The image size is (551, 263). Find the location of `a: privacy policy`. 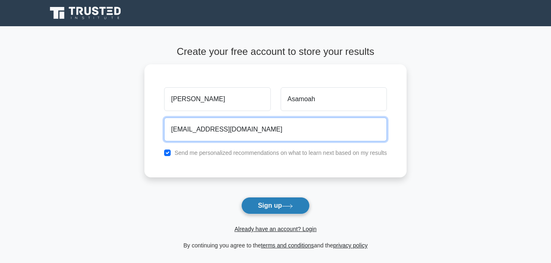

a: privacy policy is located at coordinates (351, 246).